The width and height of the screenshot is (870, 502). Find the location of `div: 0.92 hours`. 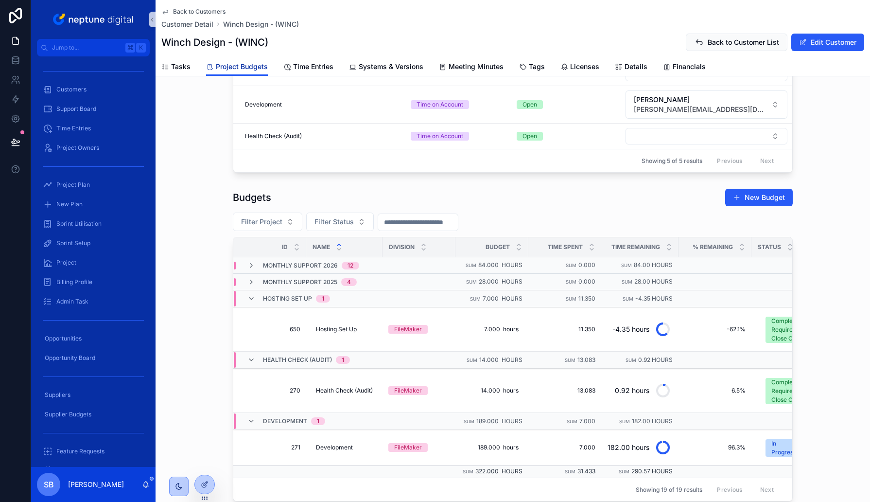

div: 0.92 hours is located at coordinates (632, 390).